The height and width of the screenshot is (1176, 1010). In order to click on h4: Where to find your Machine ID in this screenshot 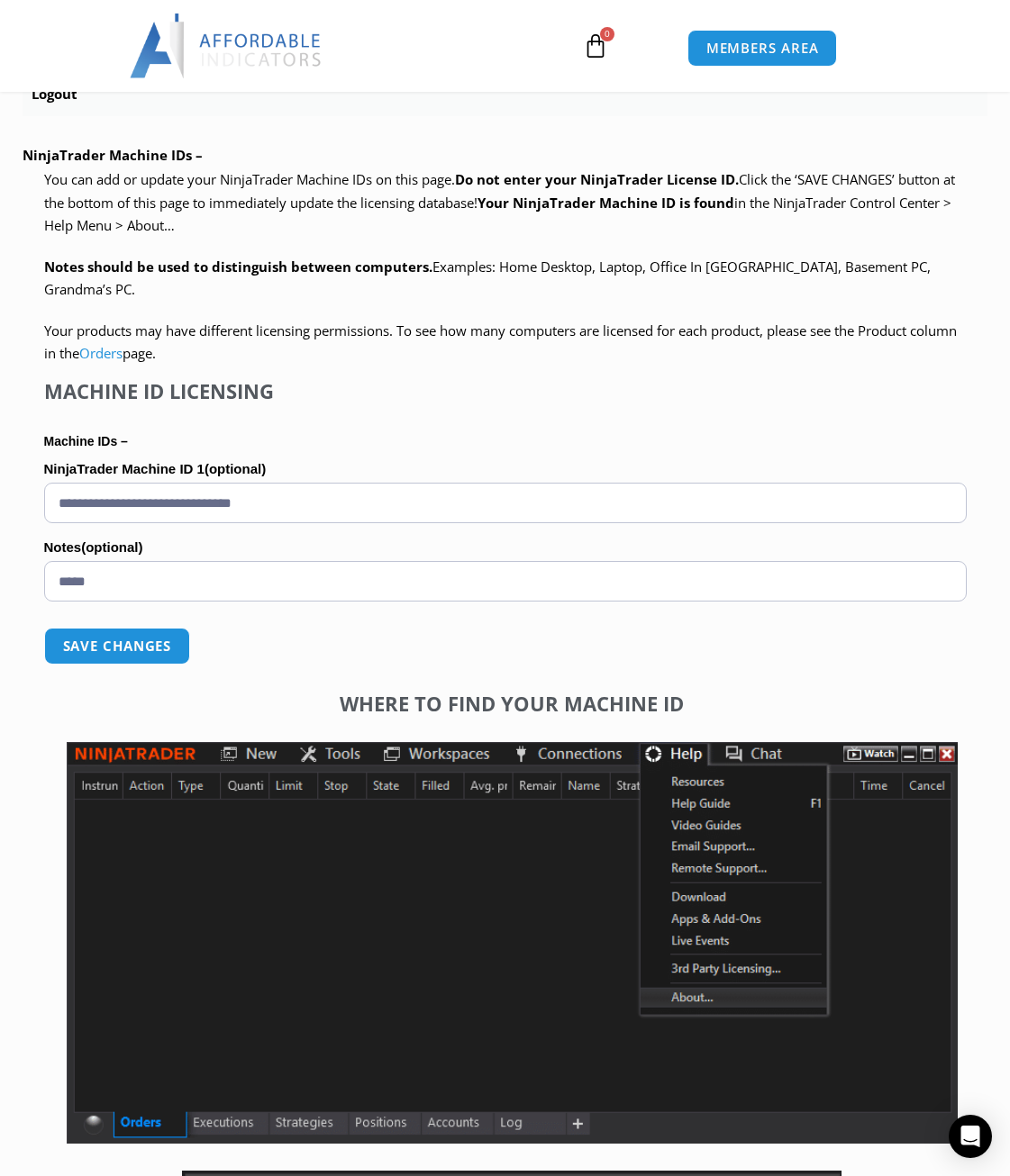, I will do `click(512, 703)`.